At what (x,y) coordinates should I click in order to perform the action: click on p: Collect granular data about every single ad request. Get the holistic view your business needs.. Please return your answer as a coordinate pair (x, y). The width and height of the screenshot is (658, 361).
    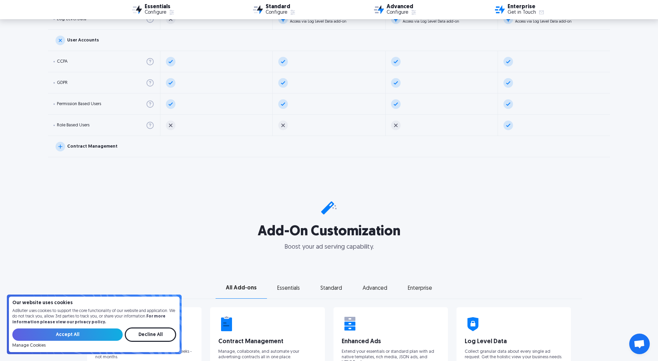
    Looking at the image, I should click on (514, 354).